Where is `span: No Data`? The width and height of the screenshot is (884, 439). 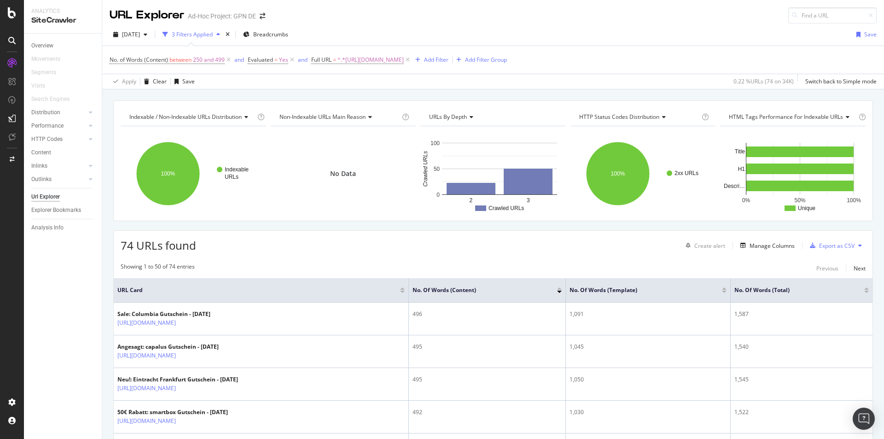
span: No Data is located at coordinates (343, 174).